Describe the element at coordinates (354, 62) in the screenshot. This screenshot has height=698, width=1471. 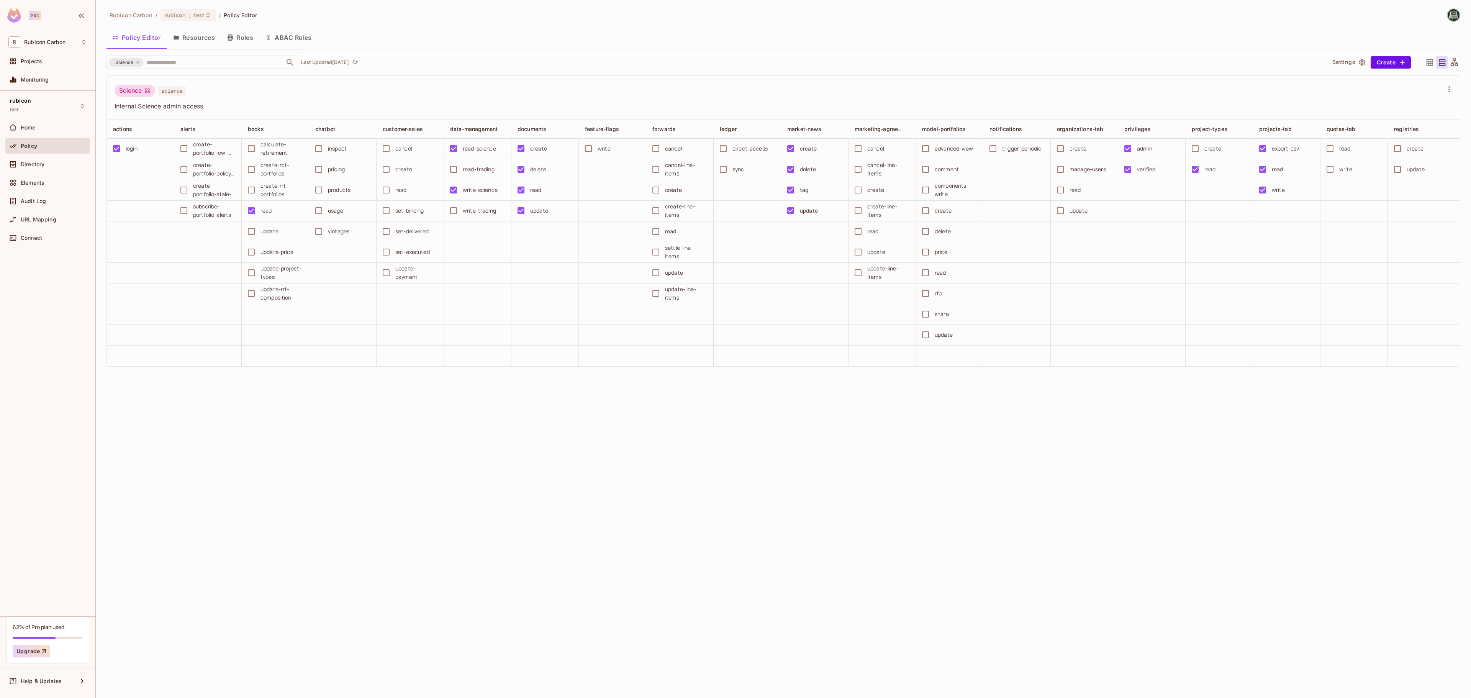
I see `span: Click to refresh data` at that location.